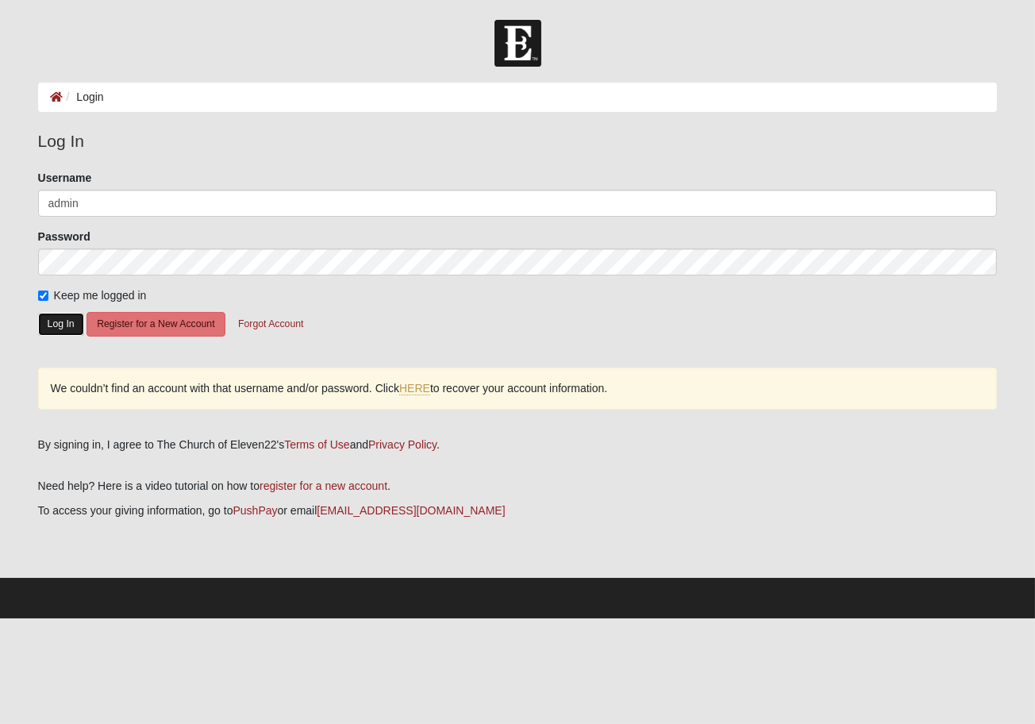  Describe the element at coordinates (518, 141) in the screenshot. I see `legend: Log In` at that location.